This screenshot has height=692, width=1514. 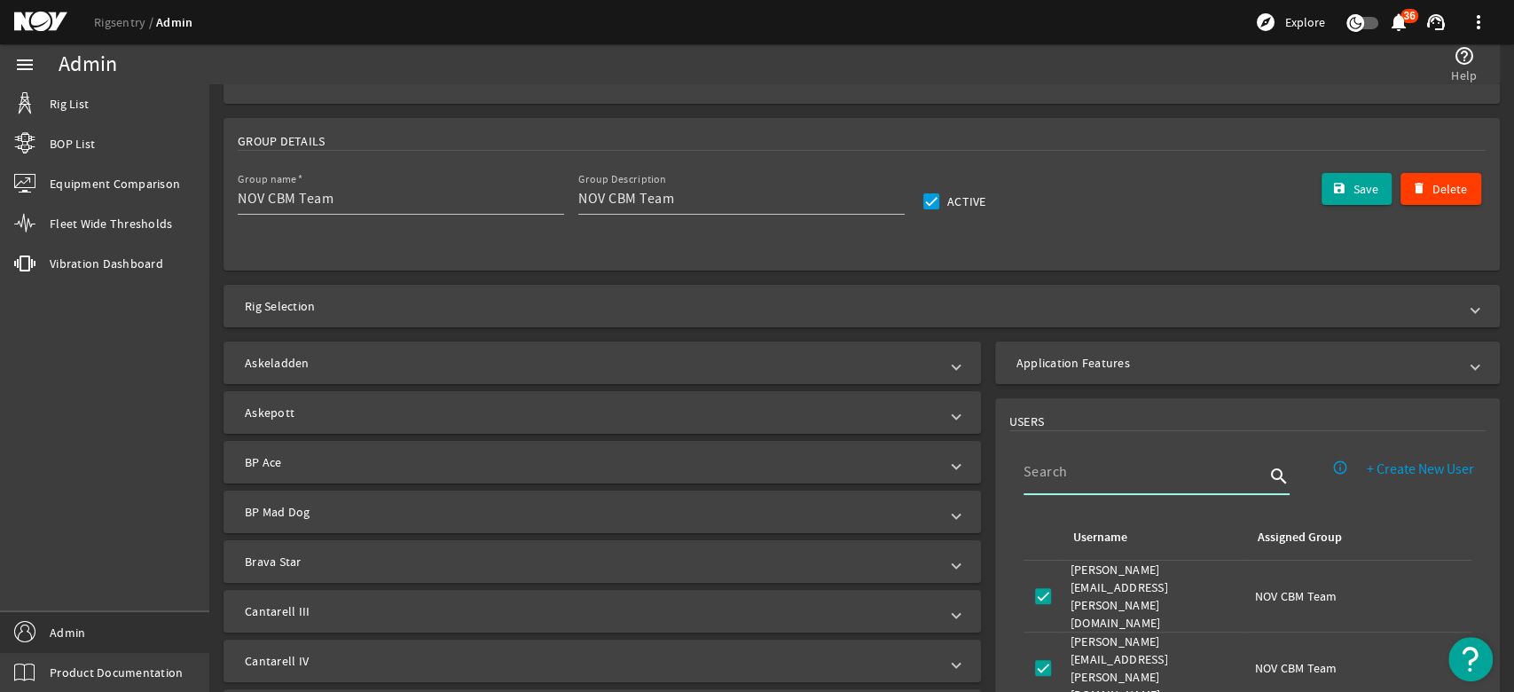 I want to click on mat-panel-title: BP Ace, so click(x=592, y=462).